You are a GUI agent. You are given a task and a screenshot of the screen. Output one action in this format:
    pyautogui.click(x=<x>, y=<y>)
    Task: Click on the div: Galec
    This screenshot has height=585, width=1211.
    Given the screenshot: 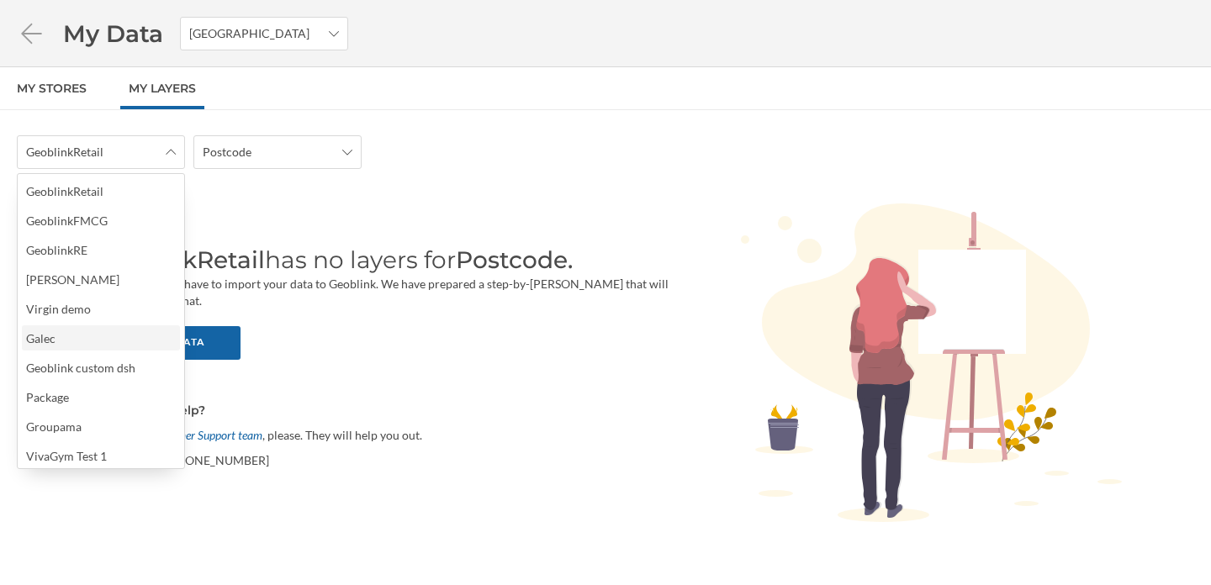 What is the action you would take?
    pyautogui.click(x=40, y=338)
    